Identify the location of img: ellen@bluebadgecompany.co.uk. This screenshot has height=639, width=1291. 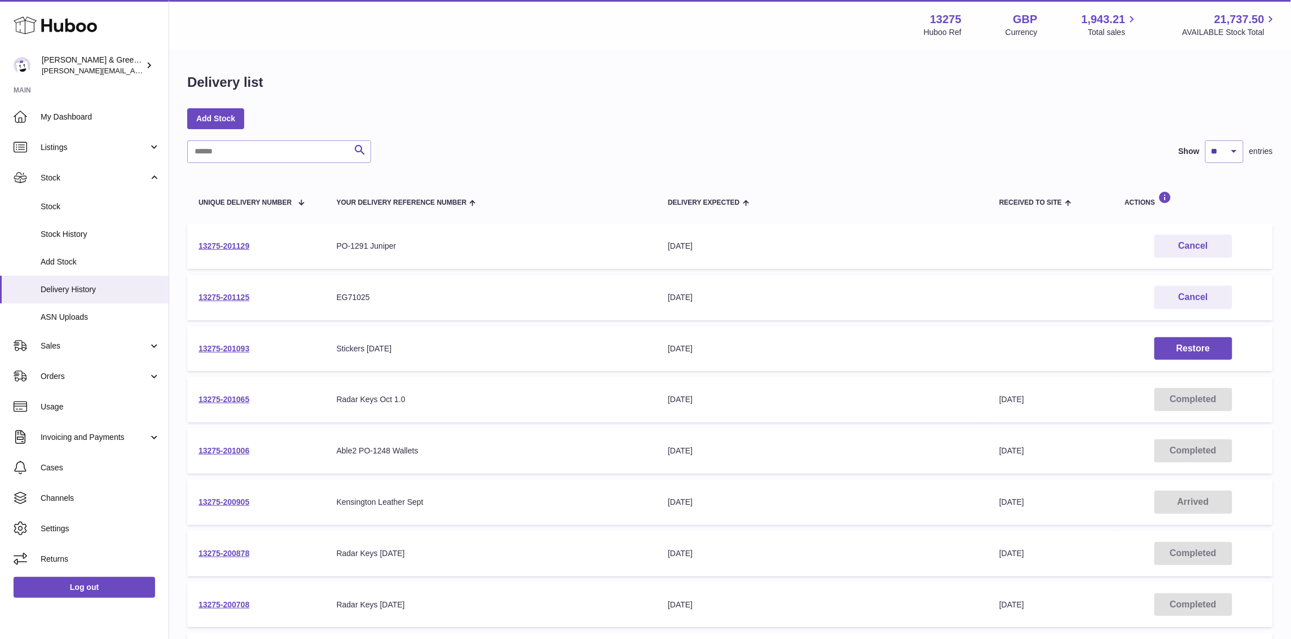
(22, 65).